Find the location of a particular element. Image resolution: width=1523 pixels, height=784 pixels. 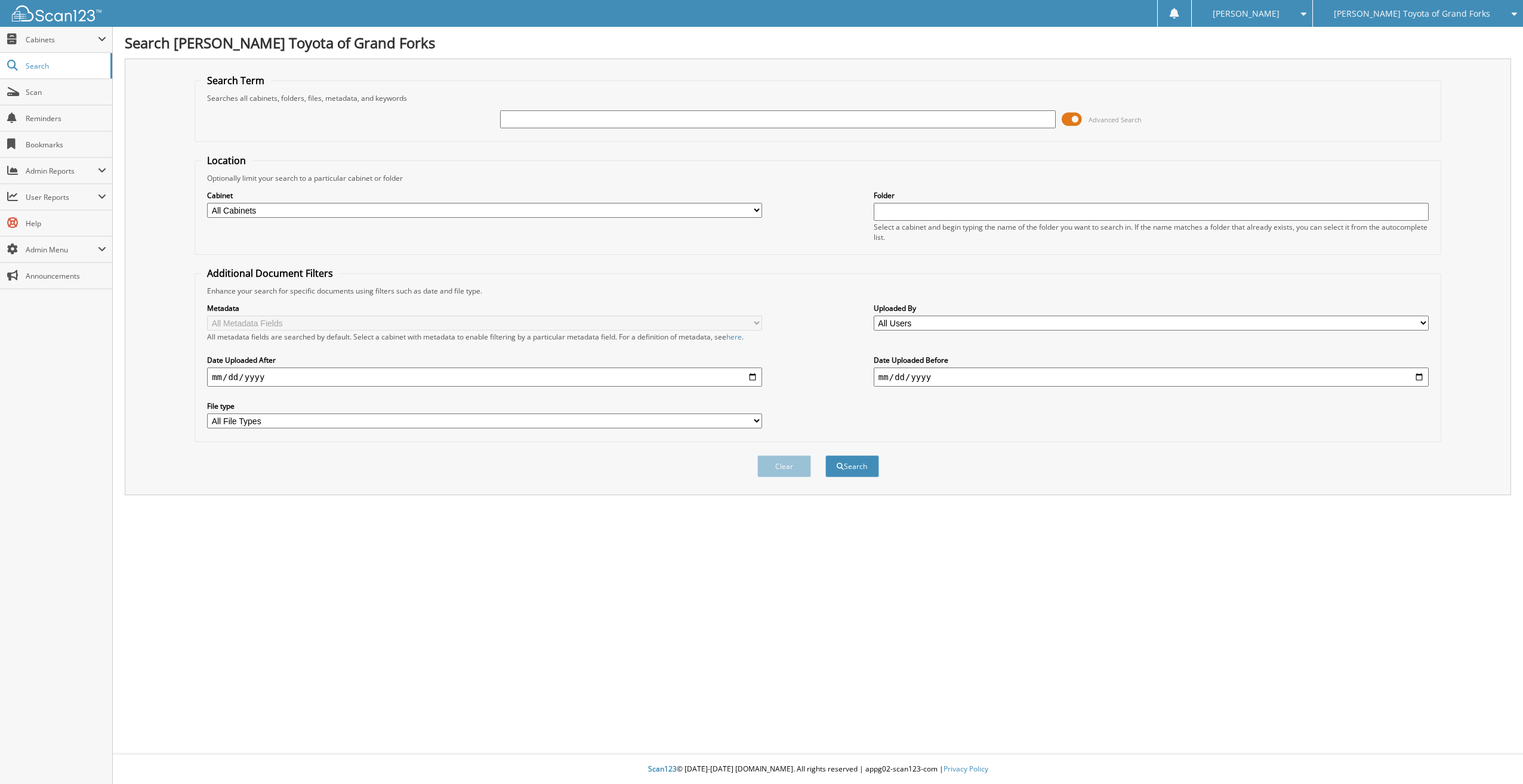

span: Scan123 is located at coordinates (662, 768).